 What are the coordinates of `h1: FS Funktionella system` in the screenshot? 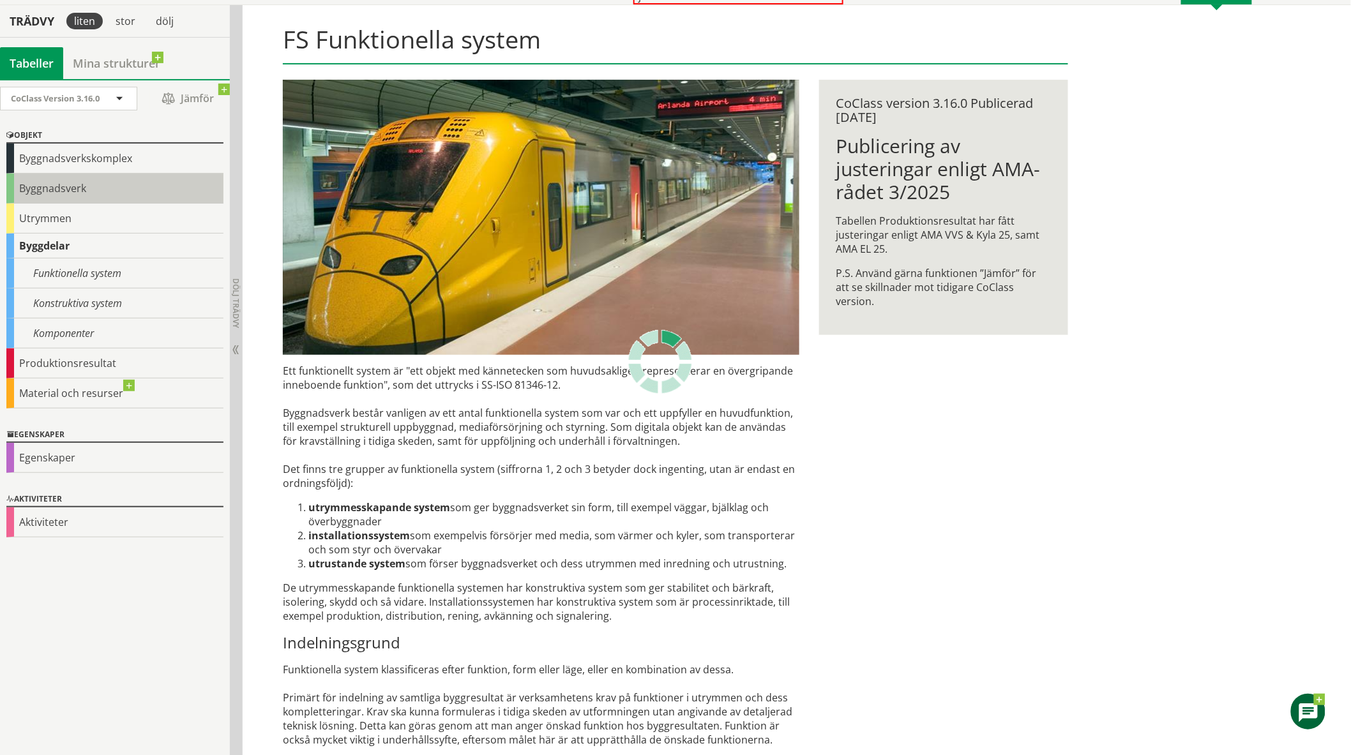 It's located at (675, 45).